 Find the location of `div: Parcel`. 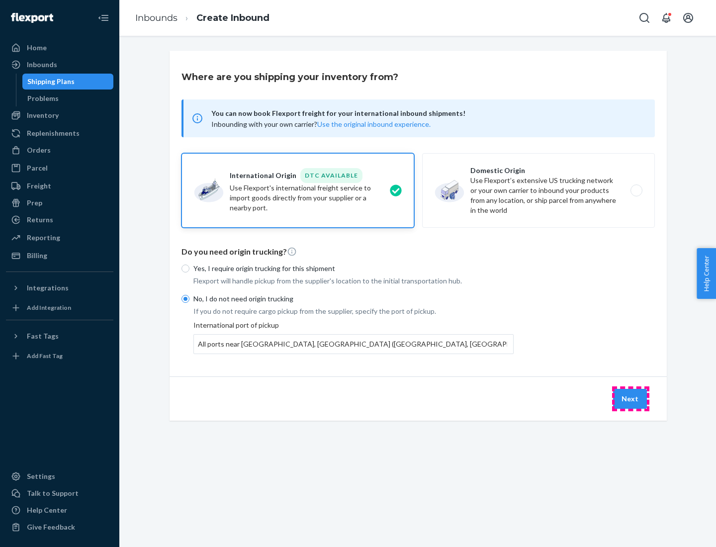

div: Parcel is located at coordinates (37, 168).